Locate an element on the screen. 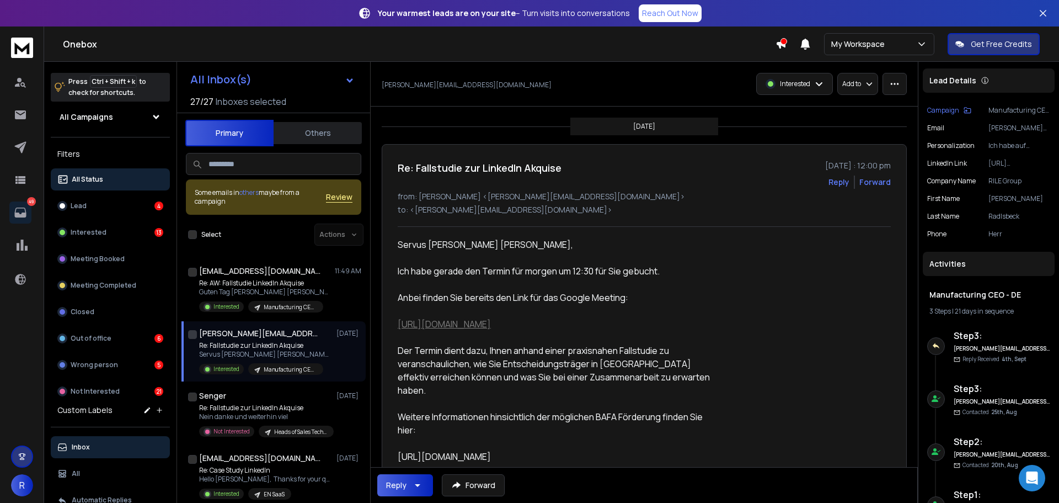  button: Forward is located at coordinates (473, 485).